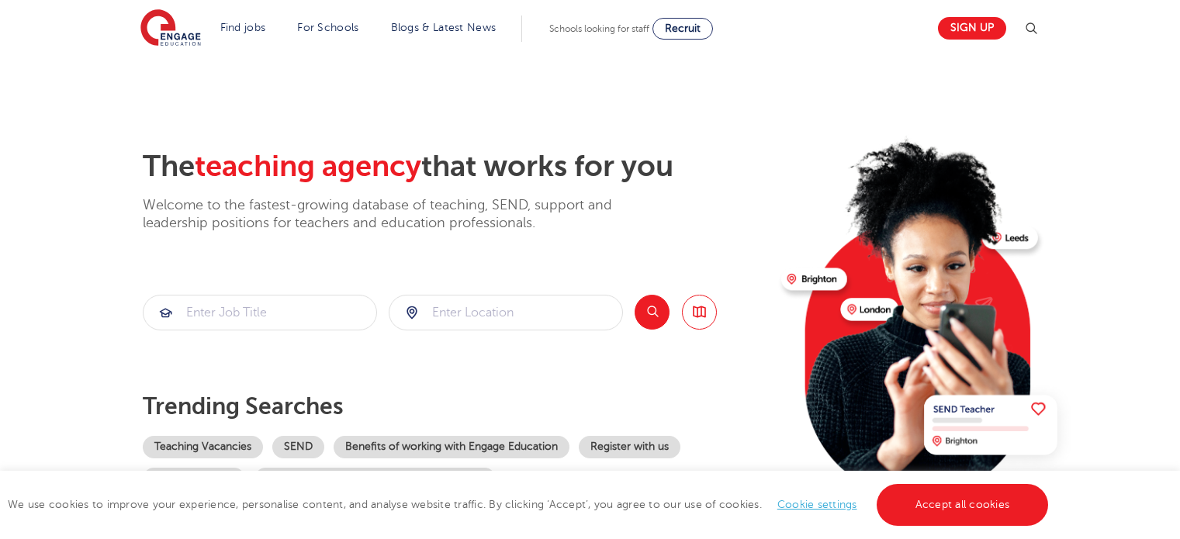 This screenshot has height=539, width=1180. I want to click on a: Cookie settings, so click(817, 504).